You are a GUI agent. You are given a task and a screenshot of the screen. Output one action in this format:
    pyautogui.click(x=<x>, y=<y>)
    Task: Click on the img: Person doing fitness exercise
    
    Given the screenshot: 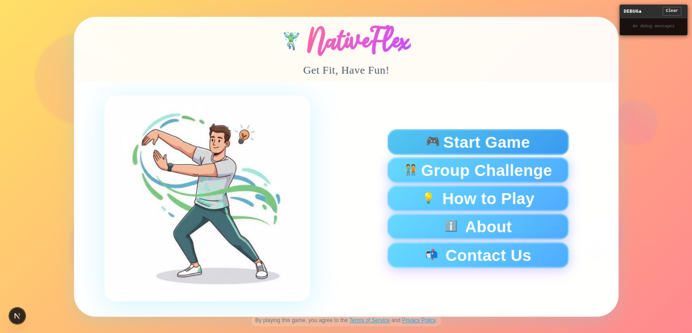 What is the action you would take?
    pyautogui.click(x=207, y=198)
    